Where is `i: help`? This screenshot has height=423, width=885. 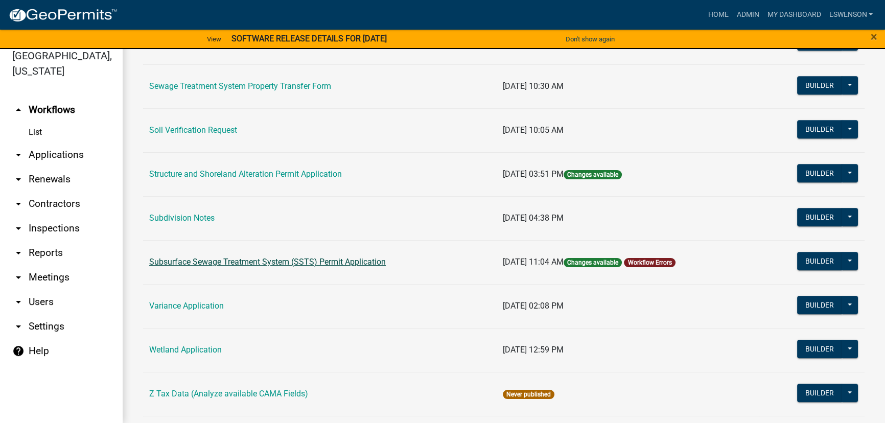
i: help is located at coordinates (18, 351).